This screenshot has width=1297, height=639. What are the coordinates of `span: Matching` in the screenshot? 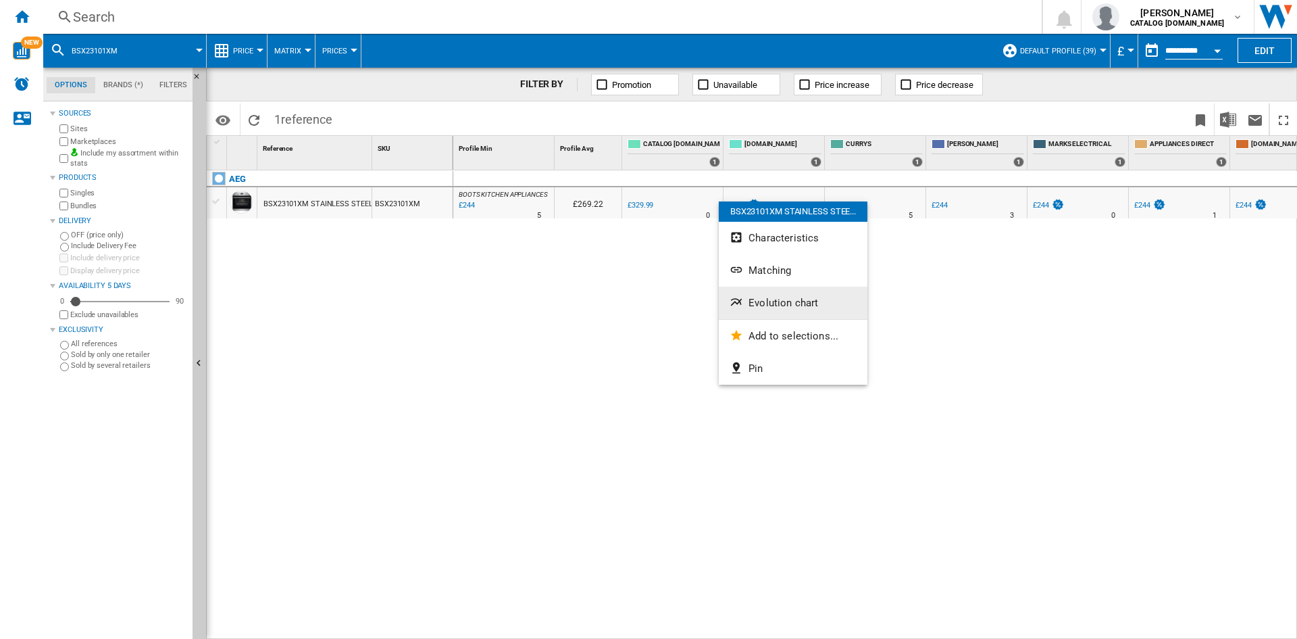 It's located at (770, 270).